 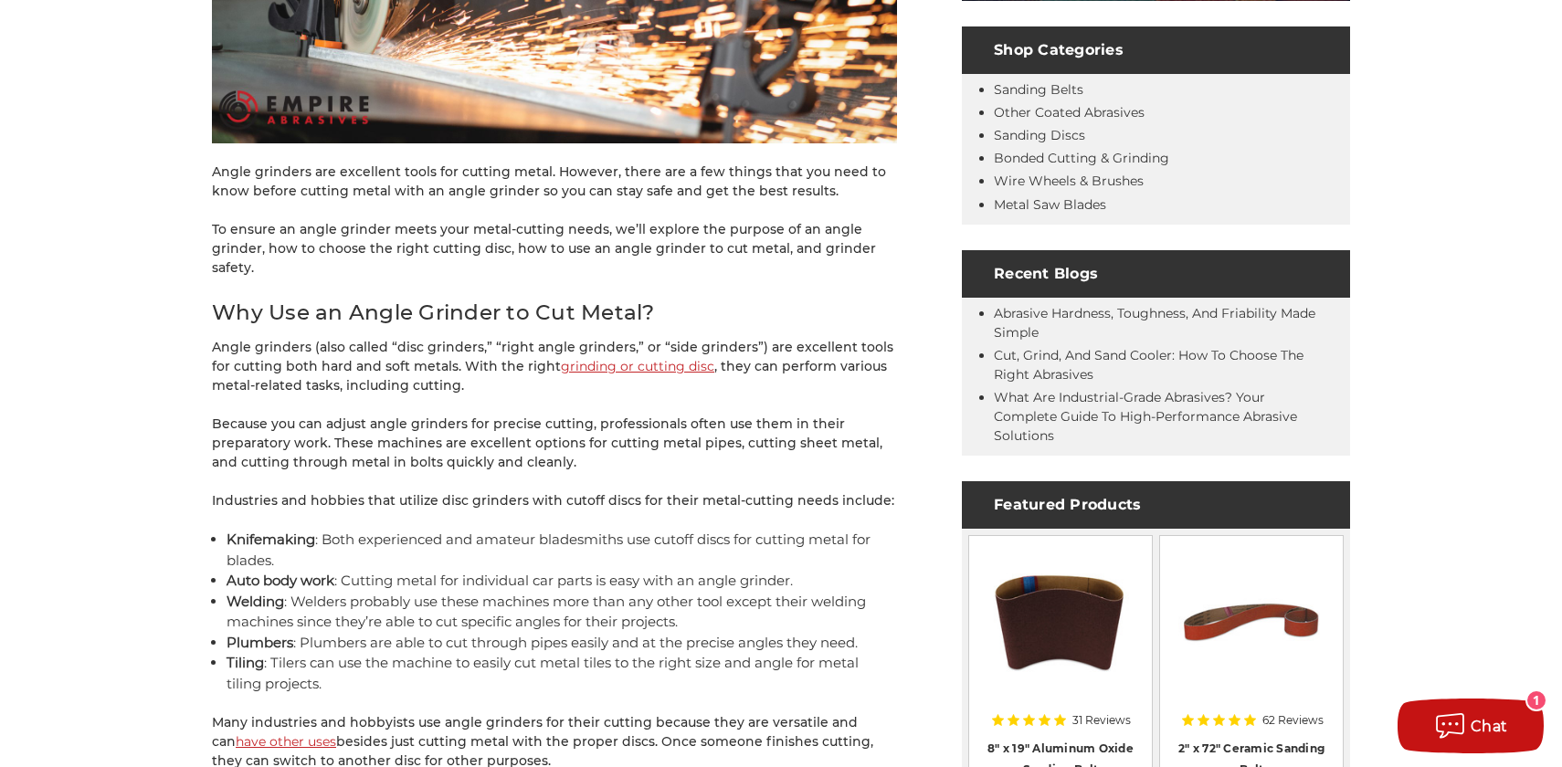 What do you see at coordinates (1155, 322) in the screenshot?
I see `a: Abrasive Hardness, Toughness, and Friability Made Simple` at bounding box center [1155, 322].